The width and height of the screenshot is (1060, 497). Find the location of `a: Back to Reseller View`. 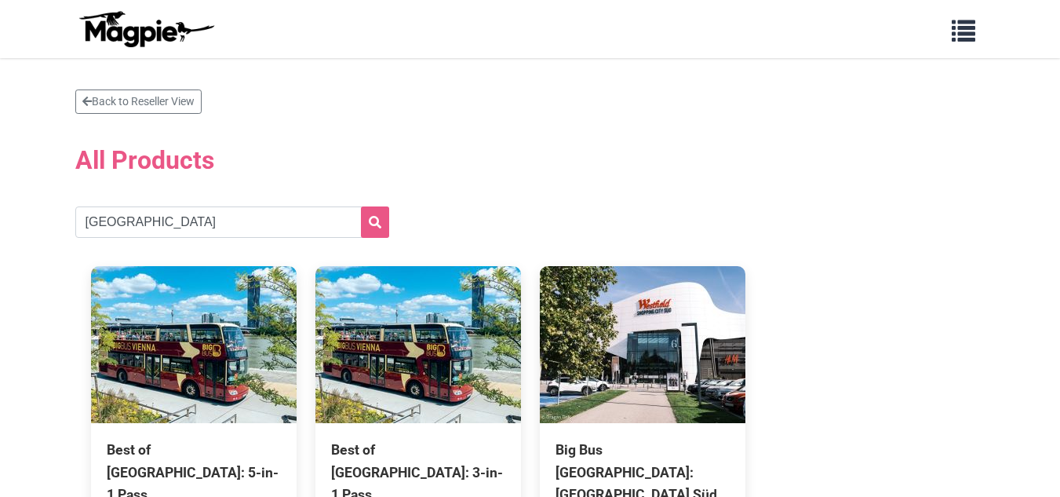

a: Back to Reseller View is located at coordinates (138, 101).